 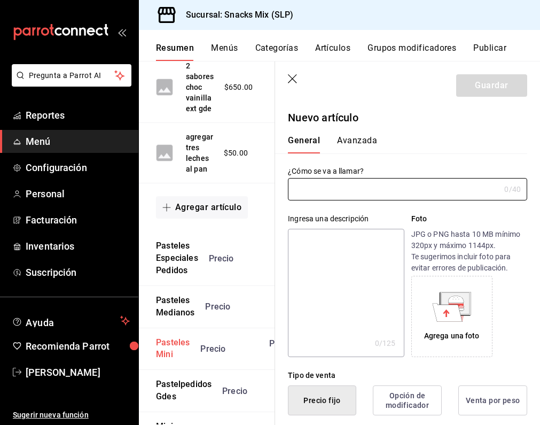 I want to click on a: Pregunta a Parrot AI, so click(x=69, y=83).